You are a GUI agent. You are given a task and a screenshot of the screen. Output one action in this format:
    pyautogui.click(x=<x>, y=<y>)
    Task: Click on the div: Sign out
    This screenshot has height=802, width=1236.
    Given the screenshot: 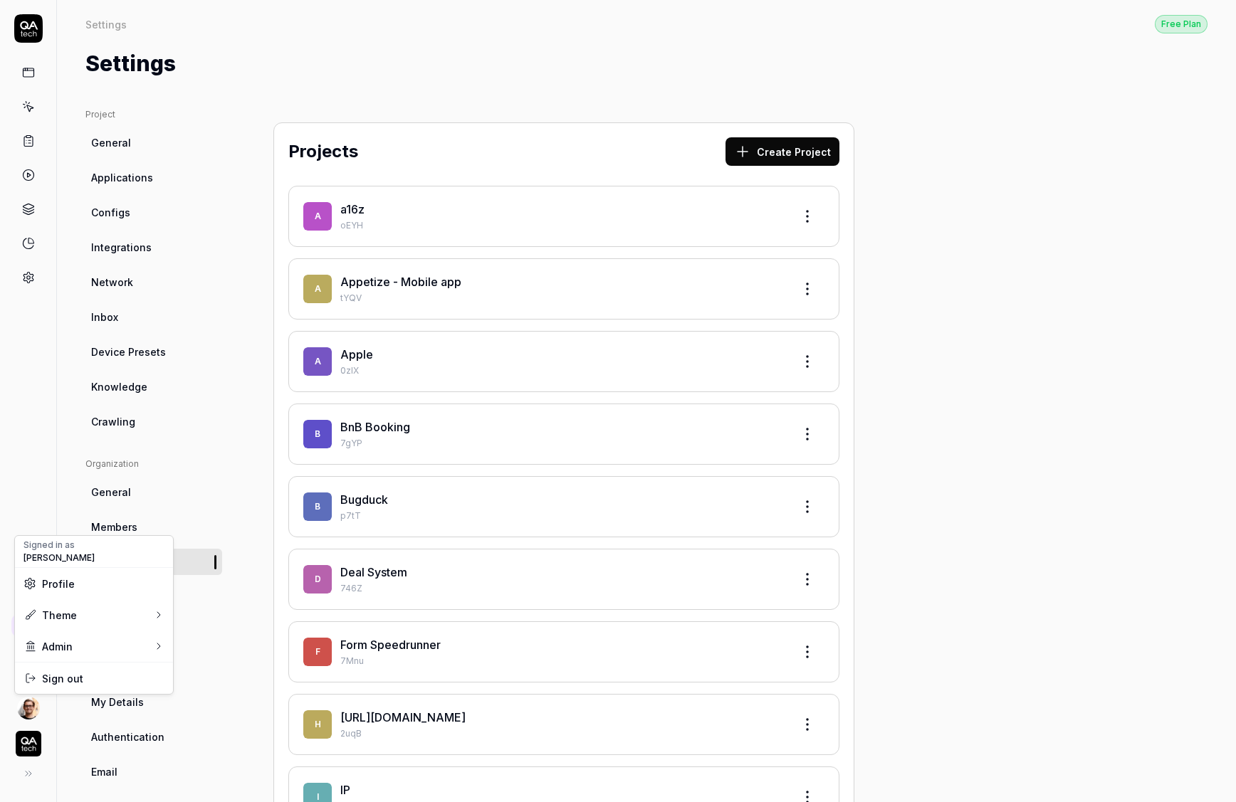 What is the action you would take?
    pyautogui.click(x=94, y=679)
    